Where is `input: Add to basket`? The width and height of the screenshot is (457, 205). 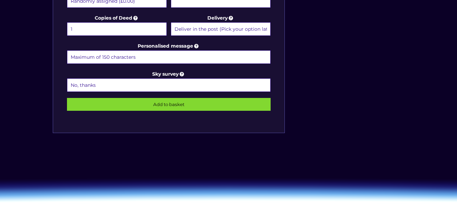 input: Add to basket is located at coordinates (169, 105).